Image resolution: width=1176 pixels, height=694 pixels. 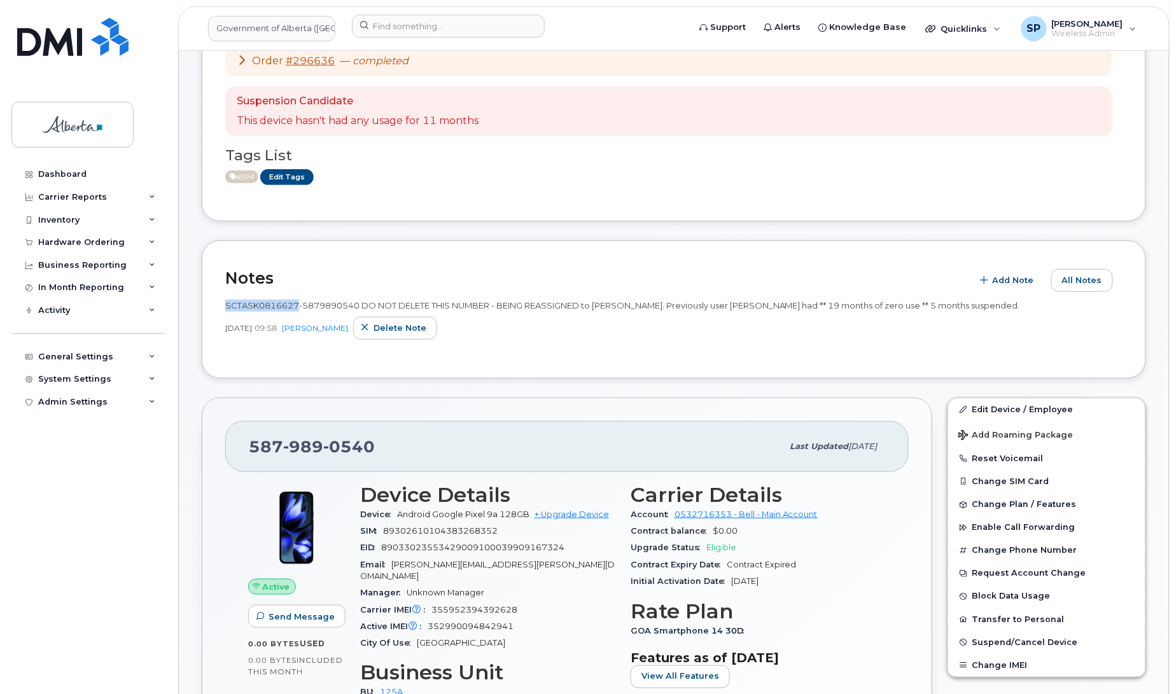 I want to click on button: Send Message, so click(x=297, y=617).